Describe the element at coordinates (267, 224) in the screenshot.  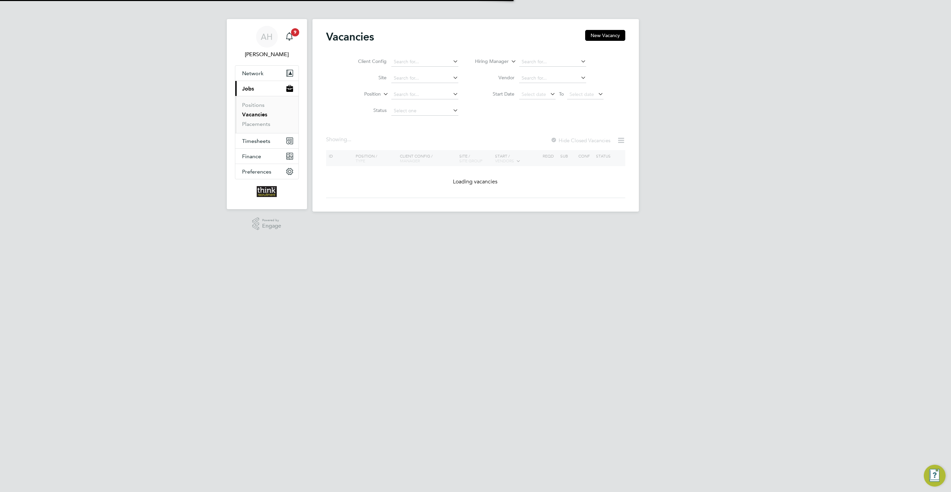
I see `a: Powered byEngage` at that location.